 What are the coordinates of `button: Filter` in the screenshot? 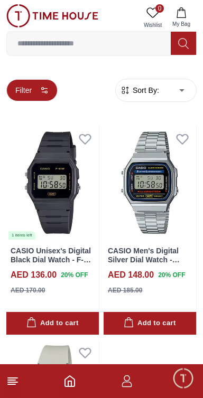 It's located at (32, 90).